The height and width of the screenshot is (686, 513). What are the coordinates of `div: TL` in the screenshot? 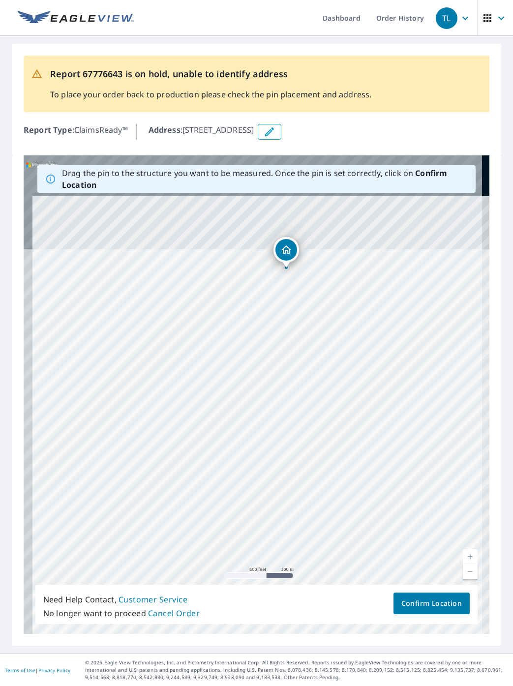 It's located at (446, 18).